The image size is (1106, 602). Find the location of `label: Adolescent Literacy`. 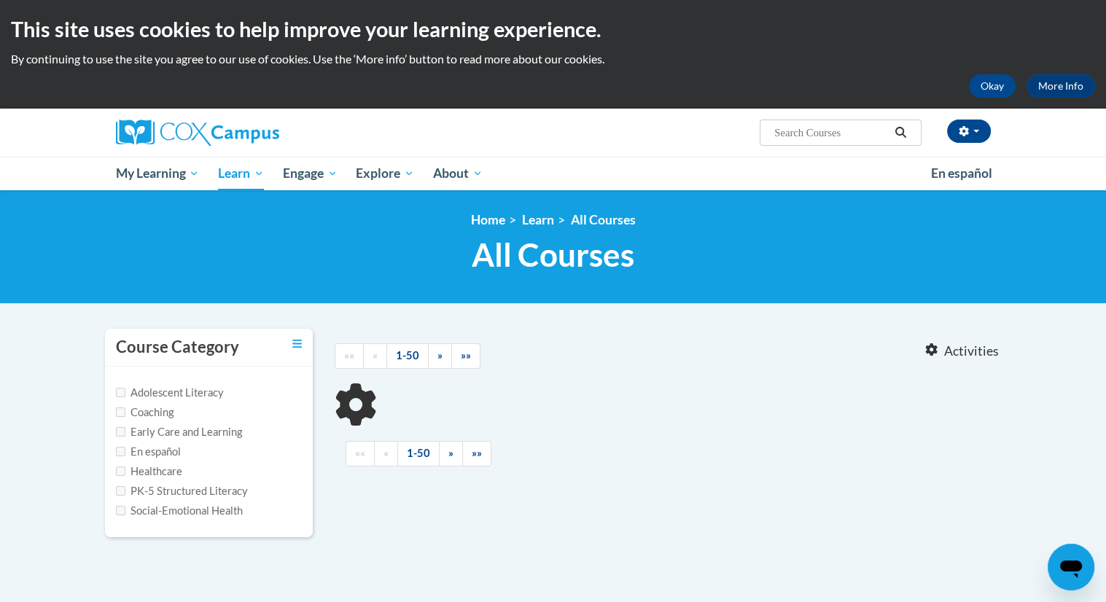

label: Adolescent Literacy is located at coordinates (170, 393).